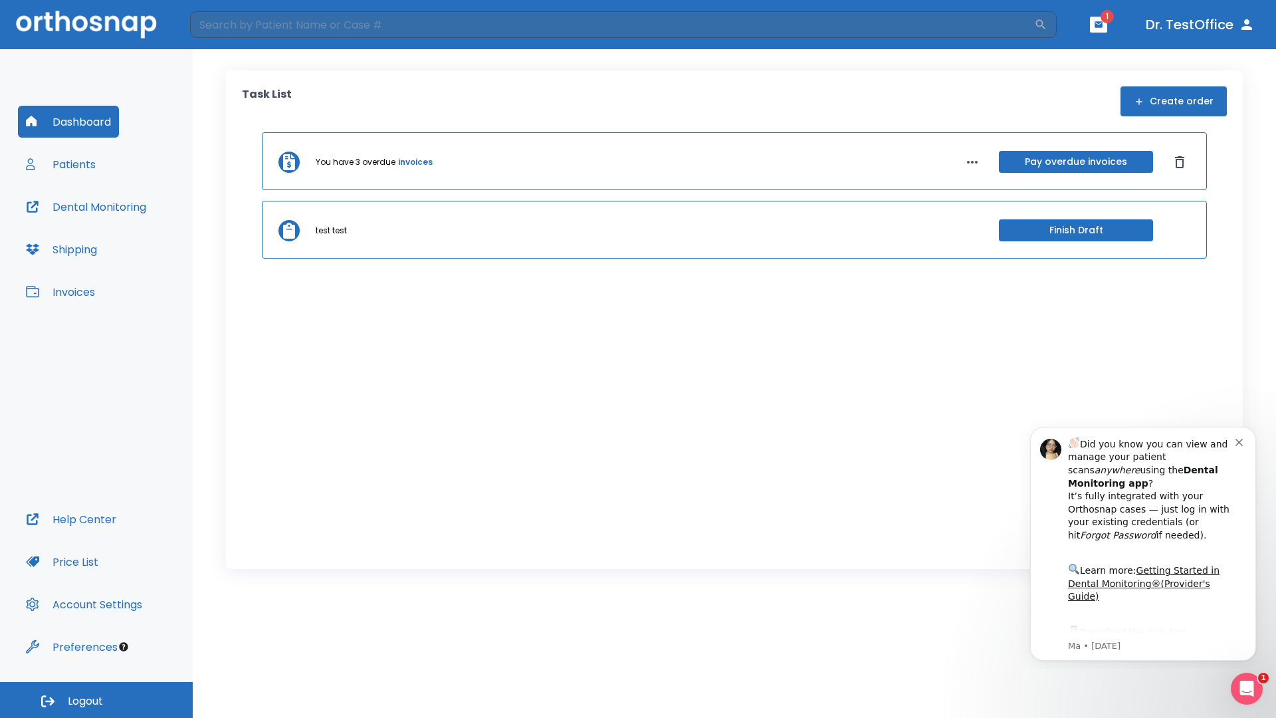  Describe the element at coordinates (62, 562) in the screenshot. I see `a: Price List` at that location.